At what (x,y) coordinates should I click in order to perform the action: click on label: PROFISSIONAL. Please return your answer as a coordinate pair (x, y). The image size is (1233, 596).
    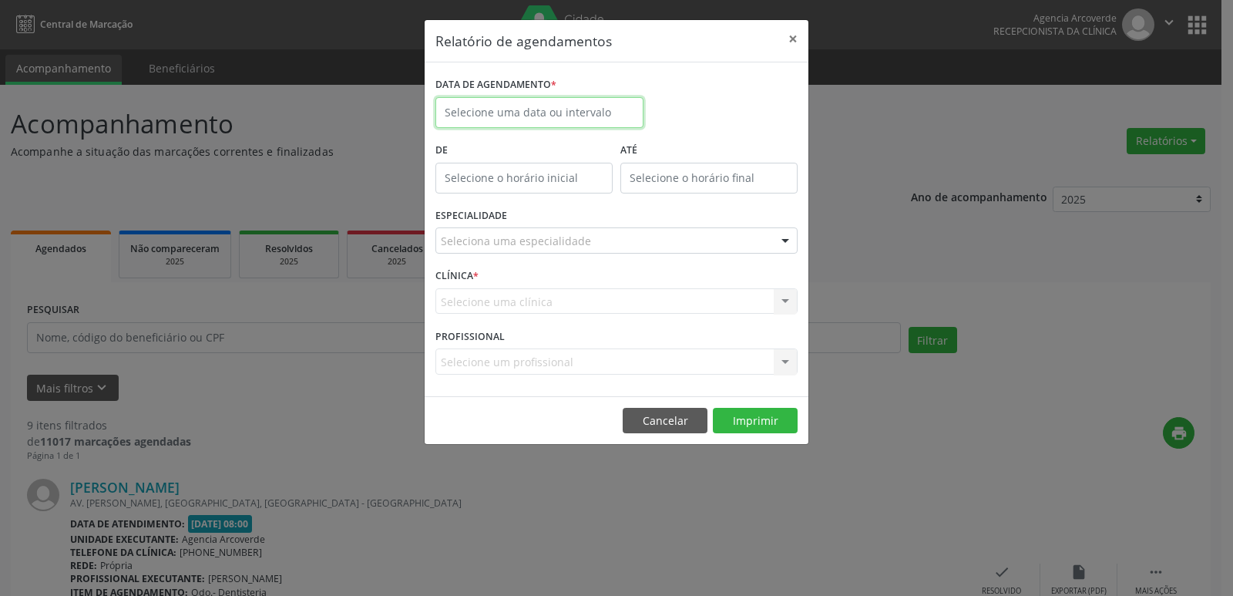
    Looking at the image, I should click on (470, 336).